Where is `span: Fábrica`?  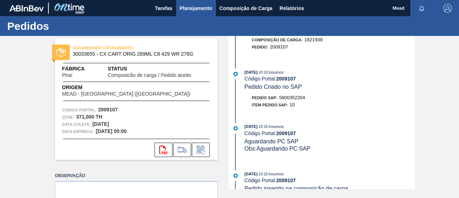 span: Fábrica is located at coordinates (79, 69).